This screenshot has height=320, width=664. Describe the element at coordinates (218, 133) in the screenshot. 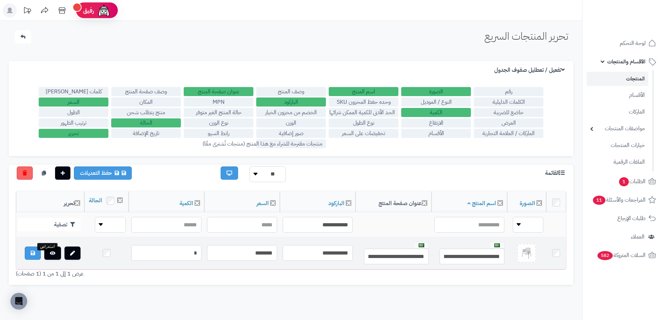

I see `label: رابط السيو` at that location.